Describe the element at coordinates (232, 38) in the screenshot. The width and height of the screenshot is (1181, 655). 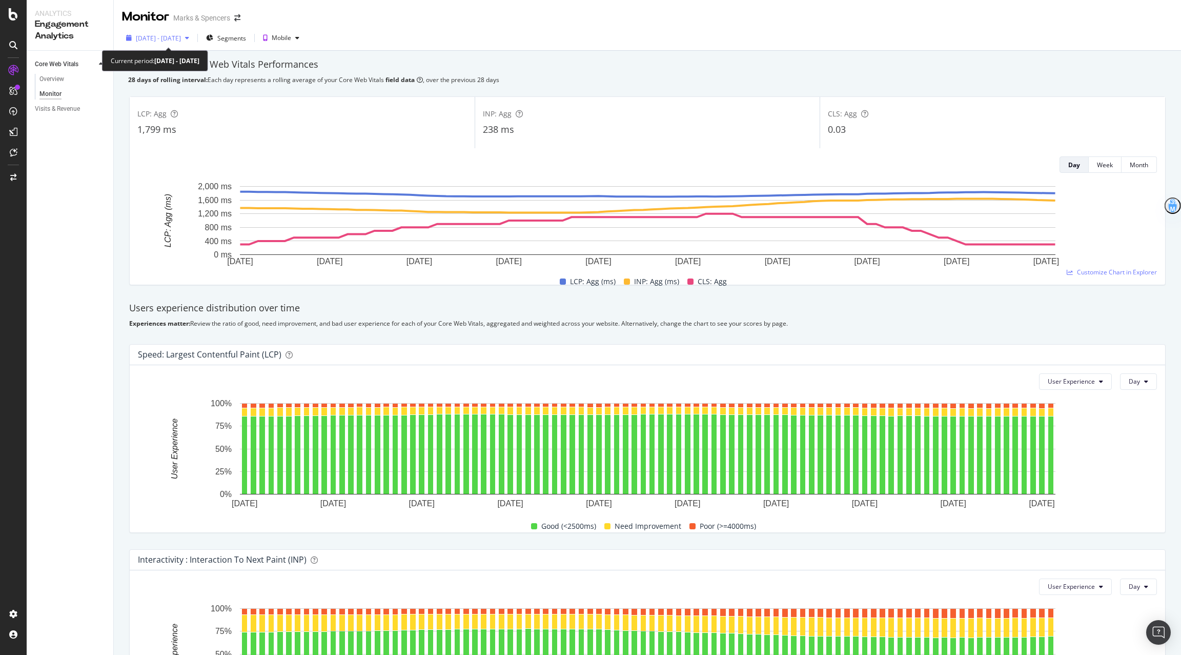
I see `span: Segments` at that location.